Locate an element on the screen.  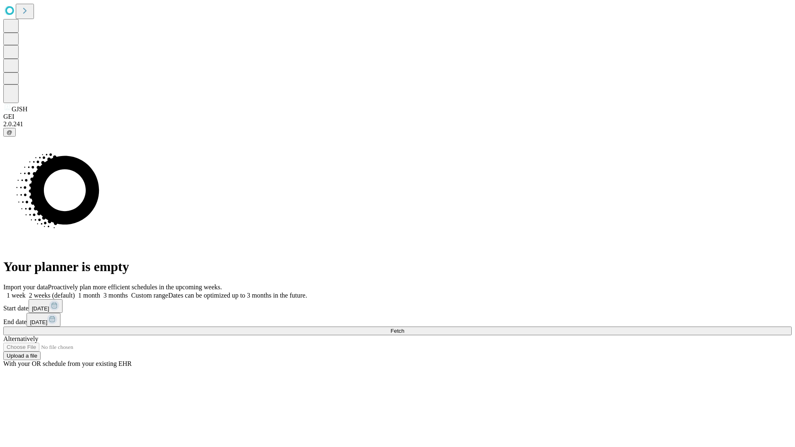
button: Fetch is located at coordinates (397, 331).